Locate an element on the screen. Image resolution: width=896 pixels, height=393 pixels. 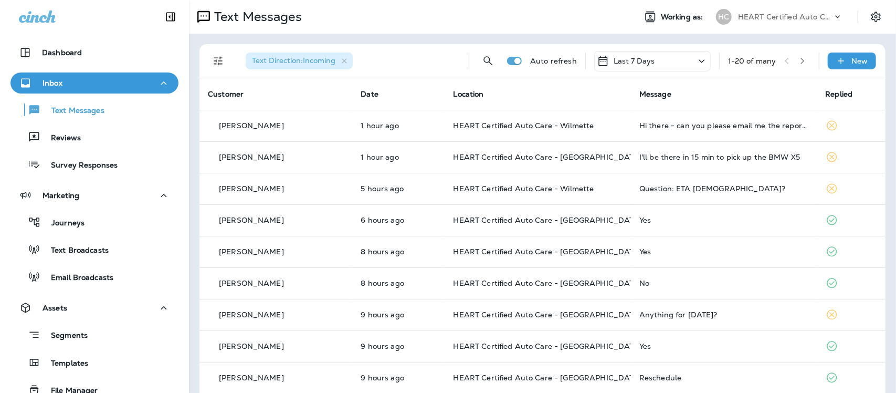
p: Sep 5, 2025 05:04 PM is located at coordinates (399, 157).